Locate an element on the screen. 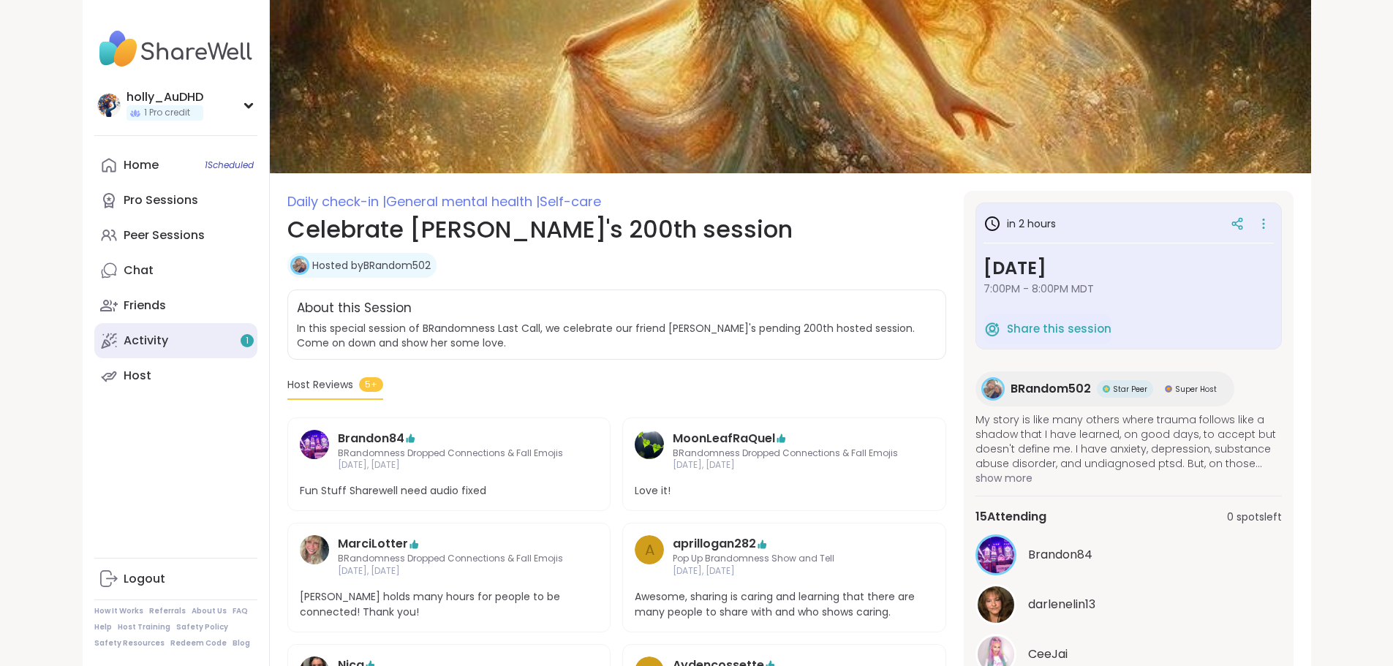 Image resolution: width=1393 pixels, height=666 pixels. a: Safety Resources is located at coordinates (129, 644).